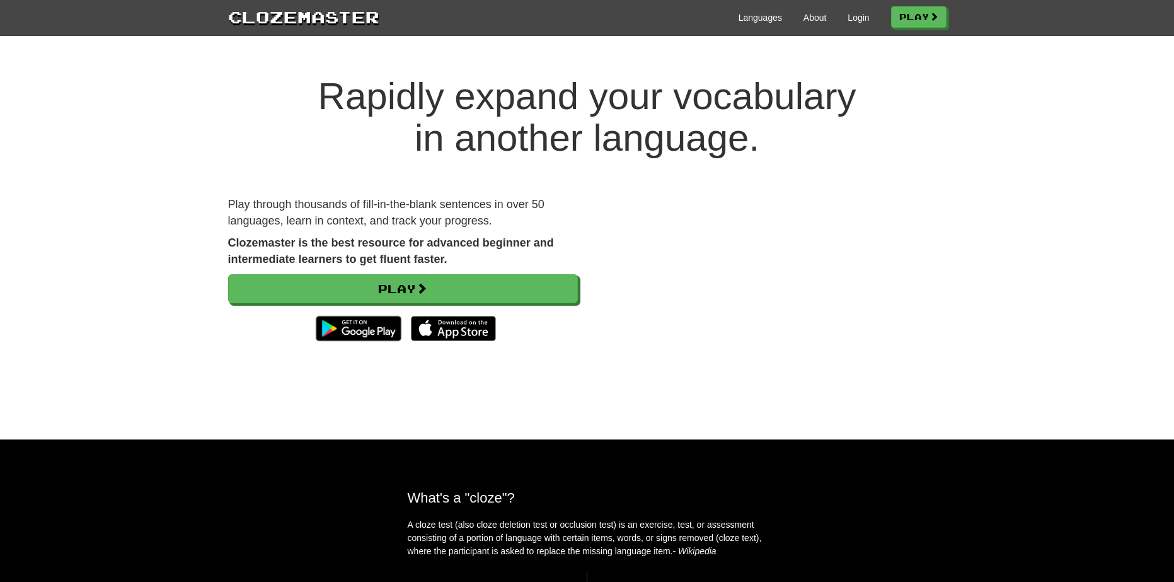 The height and width of the screenshot is (582, 1174). Describe the element at coordinates (587, 497) in the screenshot. I see `h2: What's a "cloze"?` at that location.